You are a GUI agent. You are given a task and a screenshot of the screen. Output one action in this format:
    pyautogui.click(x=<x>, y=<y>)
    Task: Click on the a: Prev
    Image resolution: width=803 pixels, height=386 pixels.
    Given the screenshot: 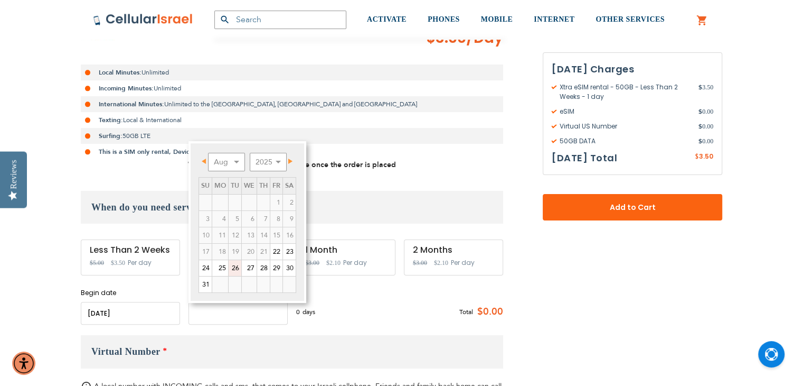 What is the action you would take?
    pyautogui.click(x=206, y=161)
    